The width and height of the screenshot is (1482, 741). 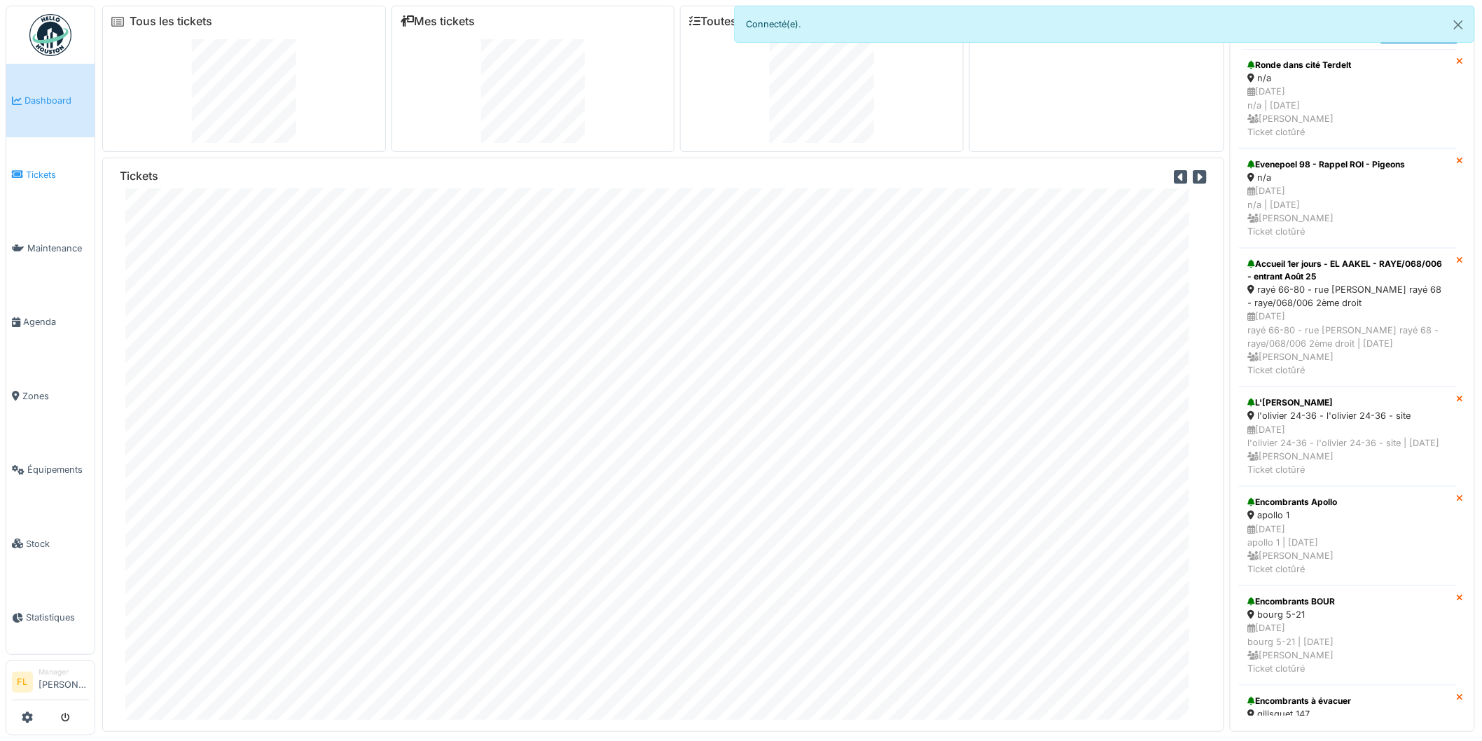 I want to click on span: Équipements, so click(x=58, y=469).